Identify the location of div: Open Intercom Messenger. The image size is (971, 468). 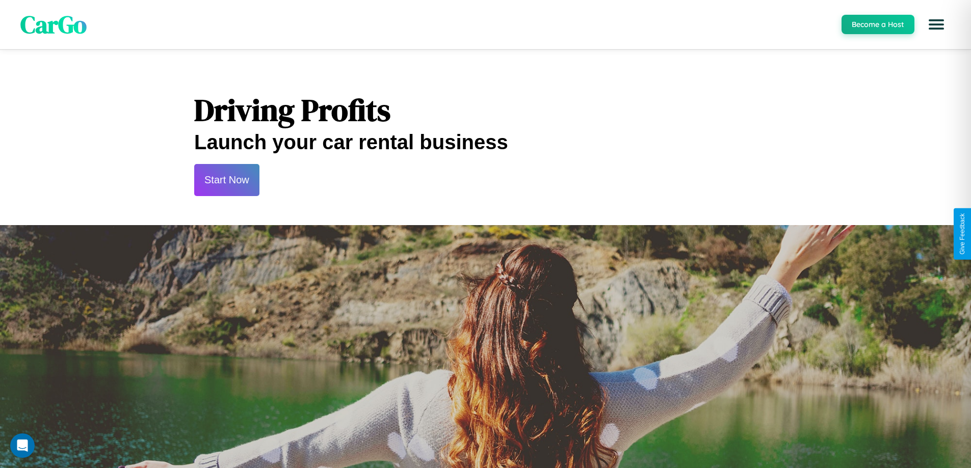
(22, 446).